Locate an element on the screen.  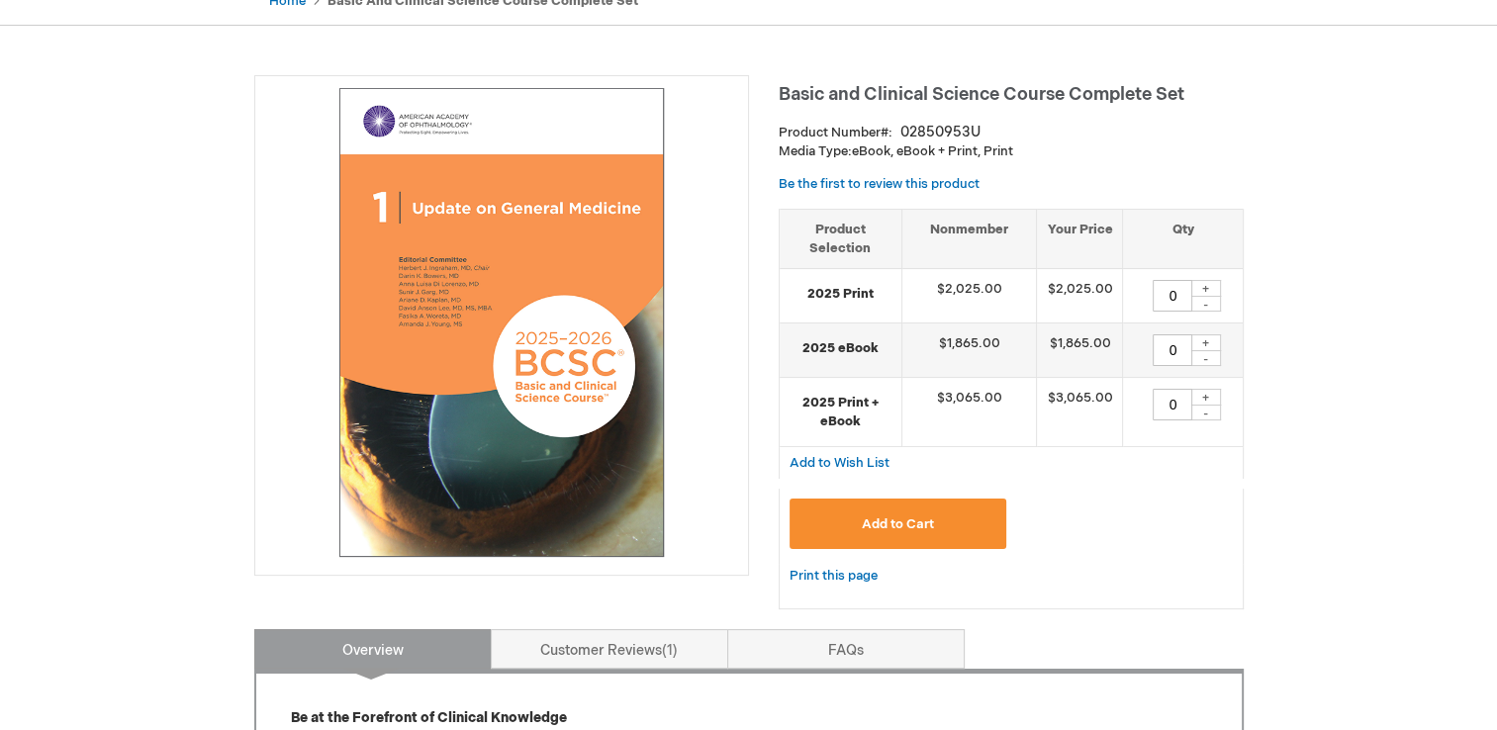
th: Qty is located at coordinates (1182, 238).